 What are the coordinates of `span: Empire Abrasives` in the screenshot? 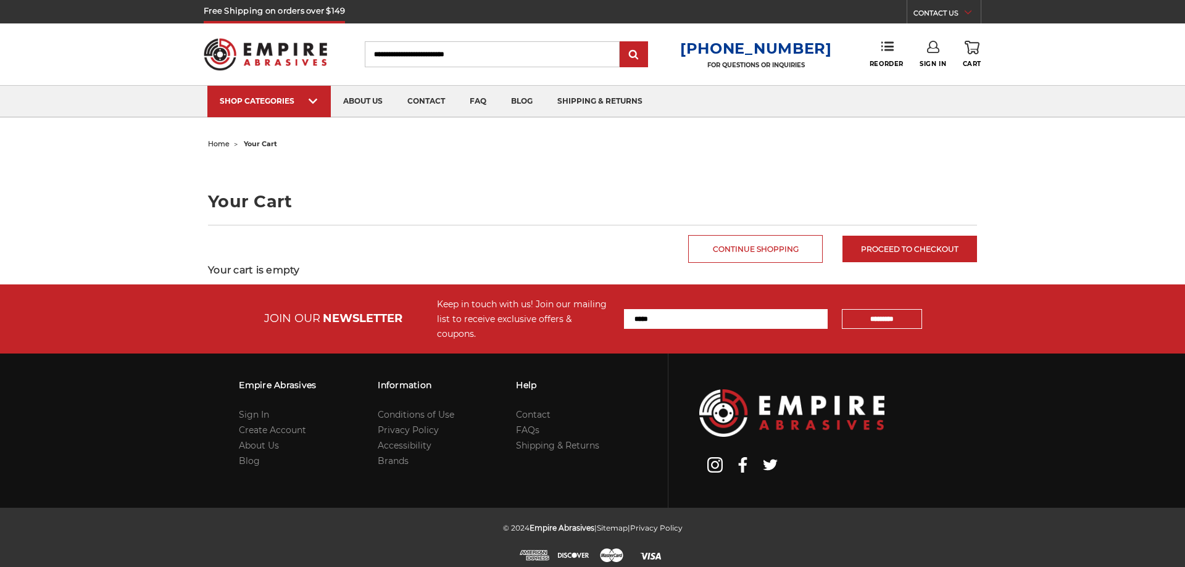 It's located at (562, 528).